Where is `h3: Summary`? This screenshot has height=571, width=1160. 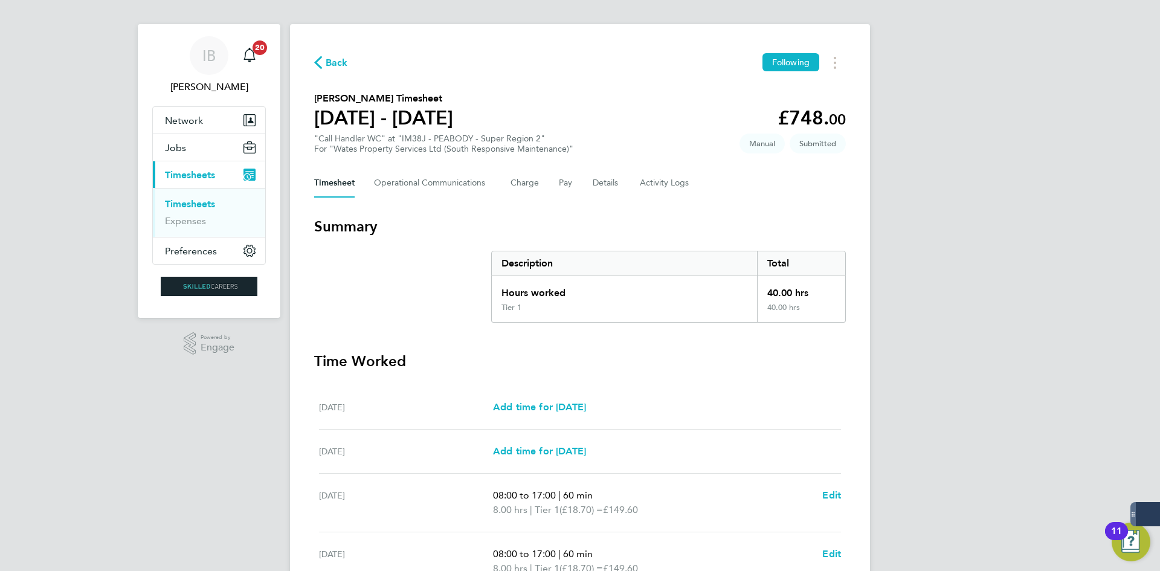 h3: Summary is located at coordinates (580, 227).